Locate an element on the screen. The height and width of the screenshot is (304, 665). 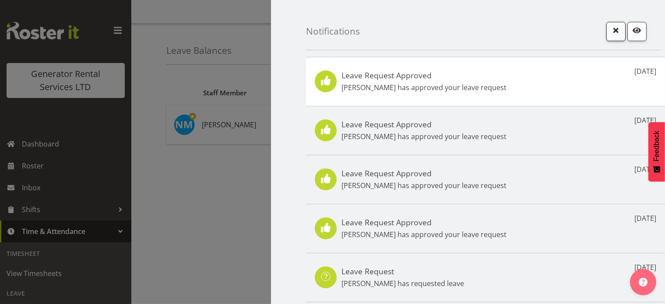
button: Close is located at coordinates (616, 32).